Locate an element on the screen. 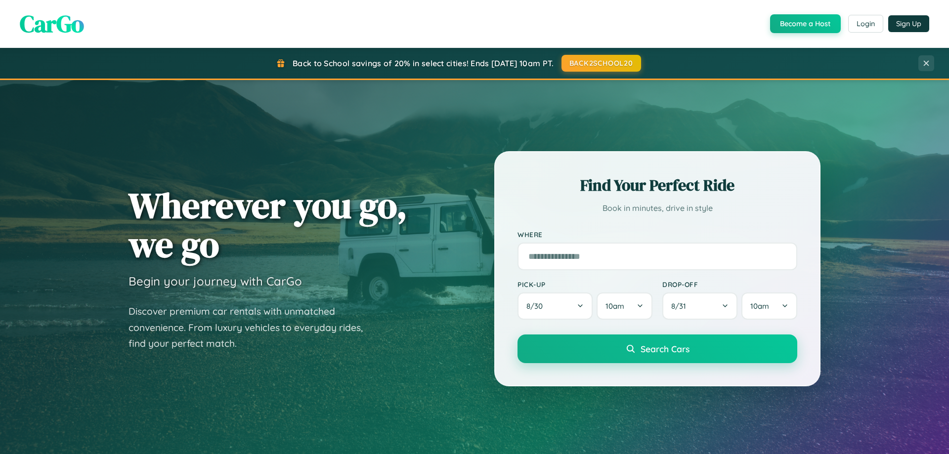  span: Search Cars is located at coordinates (665, 349).